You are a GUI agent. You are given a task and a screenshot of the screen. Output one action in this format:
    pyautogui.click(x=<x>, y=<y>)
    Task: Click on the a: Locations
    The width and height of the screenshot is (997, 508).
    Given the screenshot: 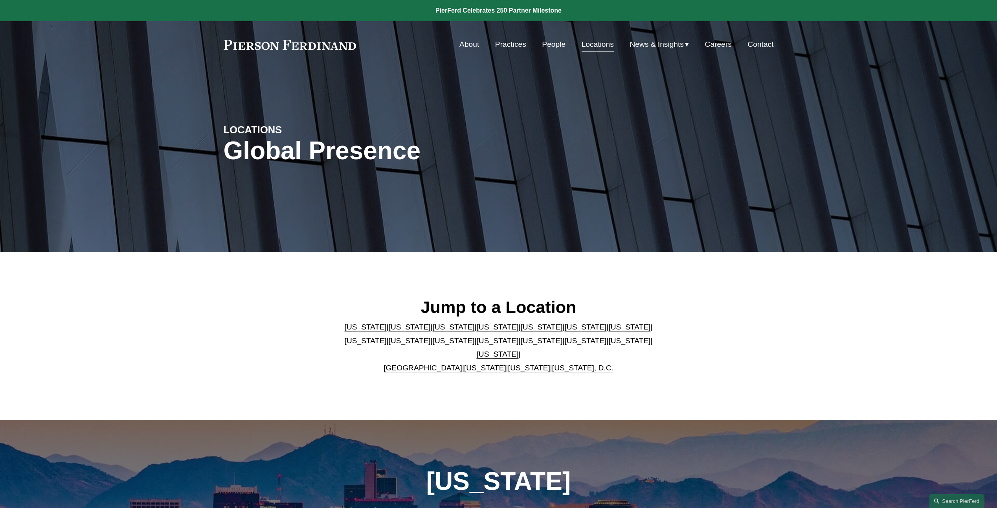 What is the action you would take?
    pyautogui.click(x=598, y=44)
    